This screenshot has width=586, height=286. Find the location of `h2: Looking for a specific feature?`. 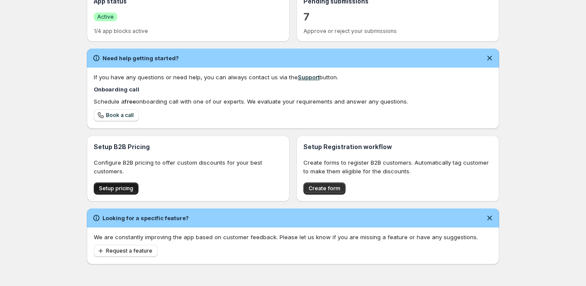

h2: Looking for a specific feature? is located at coordinates (145, 218).